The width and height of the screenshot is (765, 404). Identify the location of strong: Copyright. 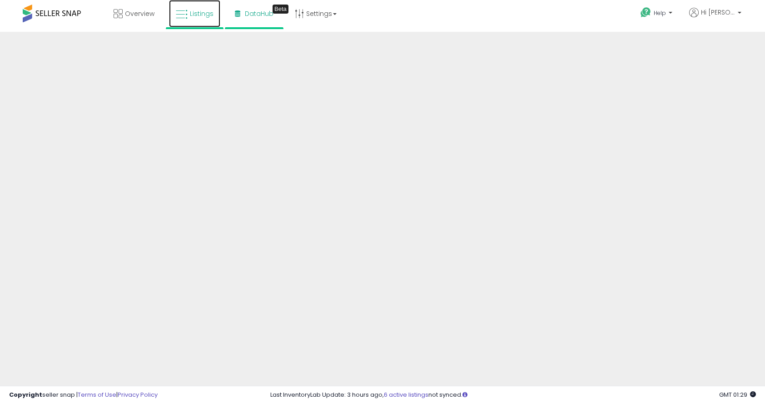
(25, 394).